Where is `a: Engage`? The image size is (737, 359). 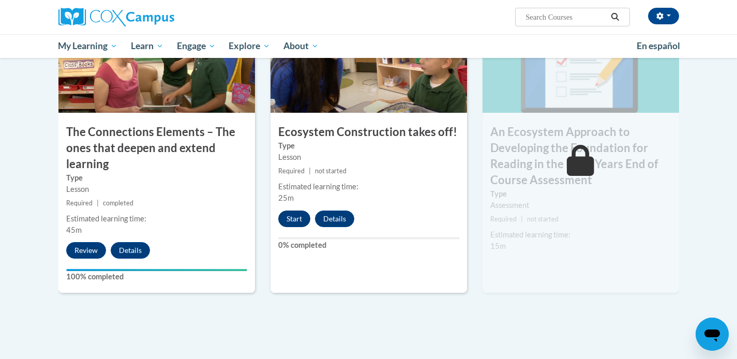 a: Engage is located at coordinates (196, 46).